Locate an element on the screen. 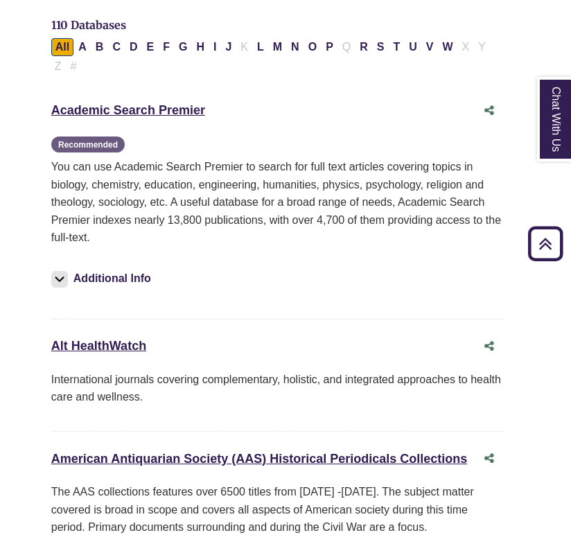 The width and height of the screenshot is (571, 535). button: Filter Results C is located at coordinates (116, 47).